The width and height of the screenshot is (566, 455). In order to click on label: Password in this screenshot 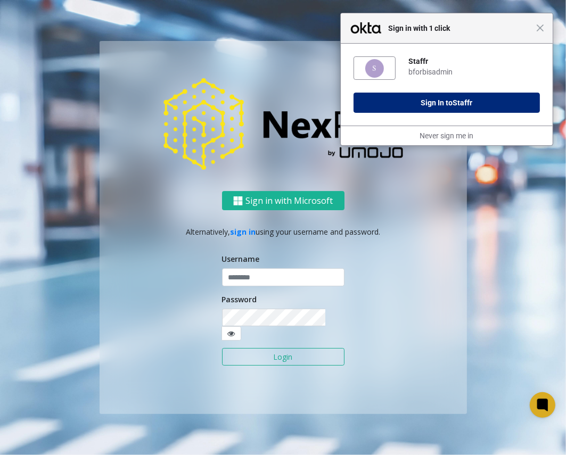, I will do `click(240, 299)`.